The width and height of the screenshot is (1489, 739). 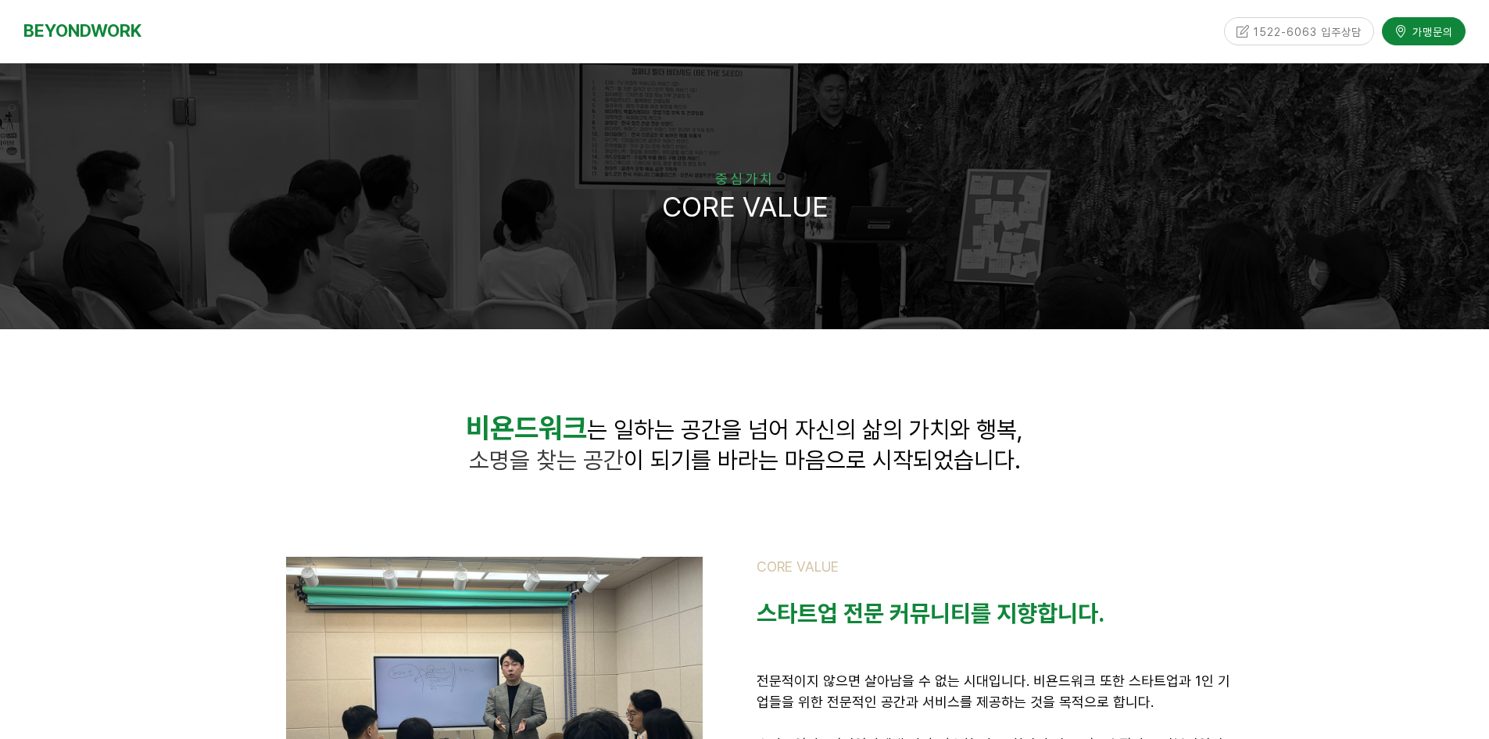 I want to click on span: VALUE, so click(x=785, y=206).